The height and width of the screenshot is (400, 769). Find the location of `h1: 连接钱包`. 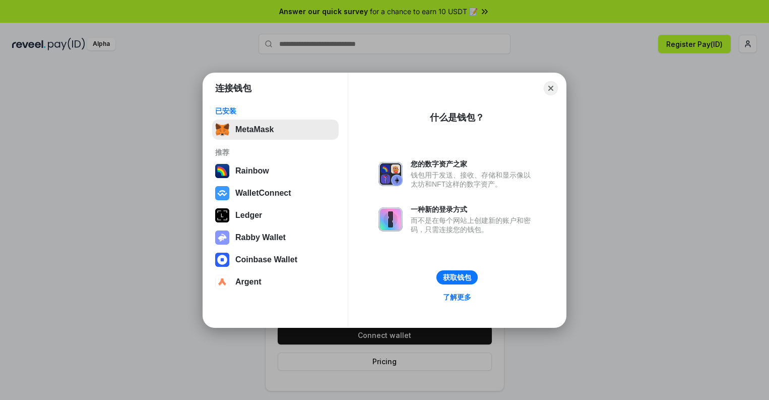

h1: 连接钱包 is located at coordinates (233, 88).